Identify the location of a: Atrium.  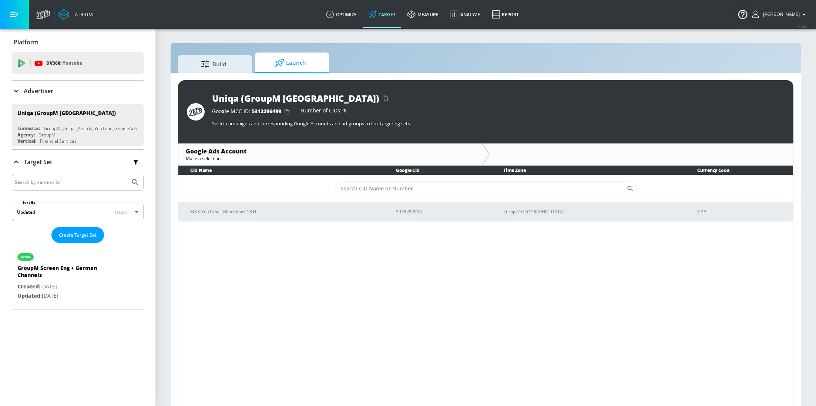
(76, 14).